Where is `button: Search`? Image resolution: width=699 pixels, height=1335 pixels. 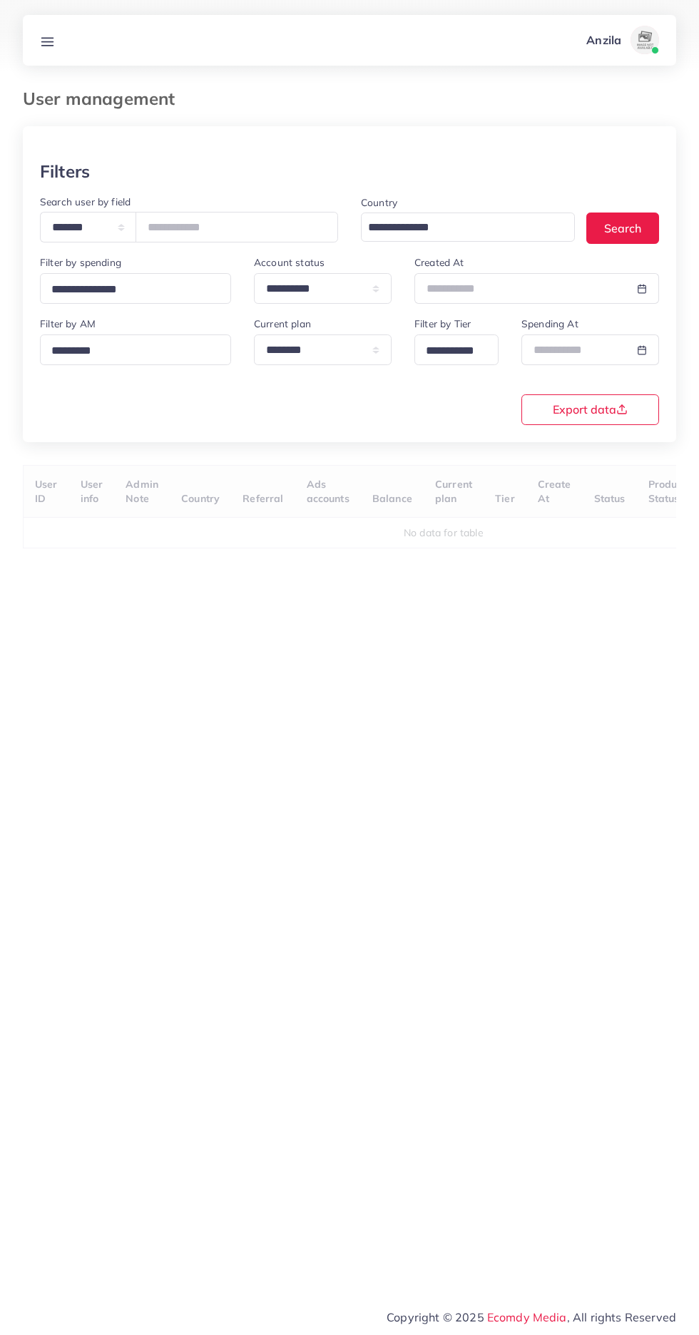
button: Search is located at coordinates (623, 227).